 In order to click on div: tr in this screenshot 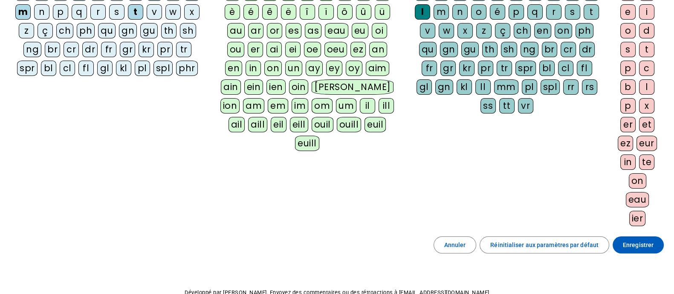, I will do `click(184, 49)`.